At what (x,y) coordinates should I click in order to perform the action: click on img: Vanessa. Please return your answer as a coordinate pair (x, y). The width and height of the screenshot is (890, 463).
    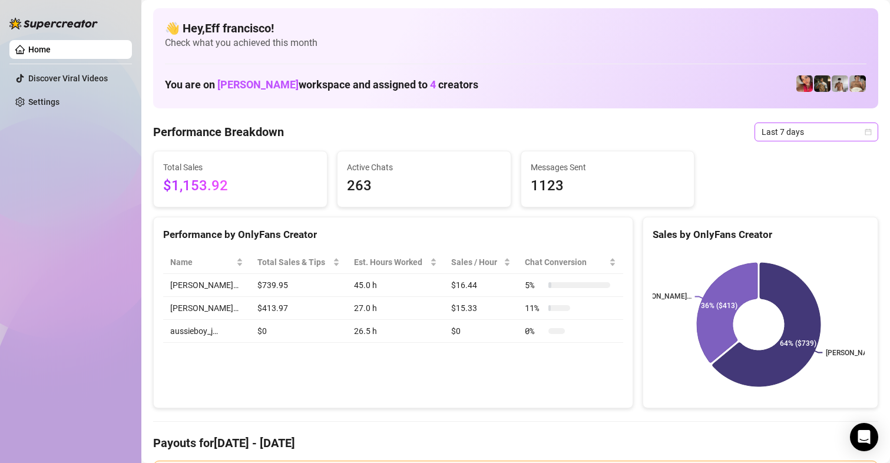
    Looking at the image, I should click on (805, 84).